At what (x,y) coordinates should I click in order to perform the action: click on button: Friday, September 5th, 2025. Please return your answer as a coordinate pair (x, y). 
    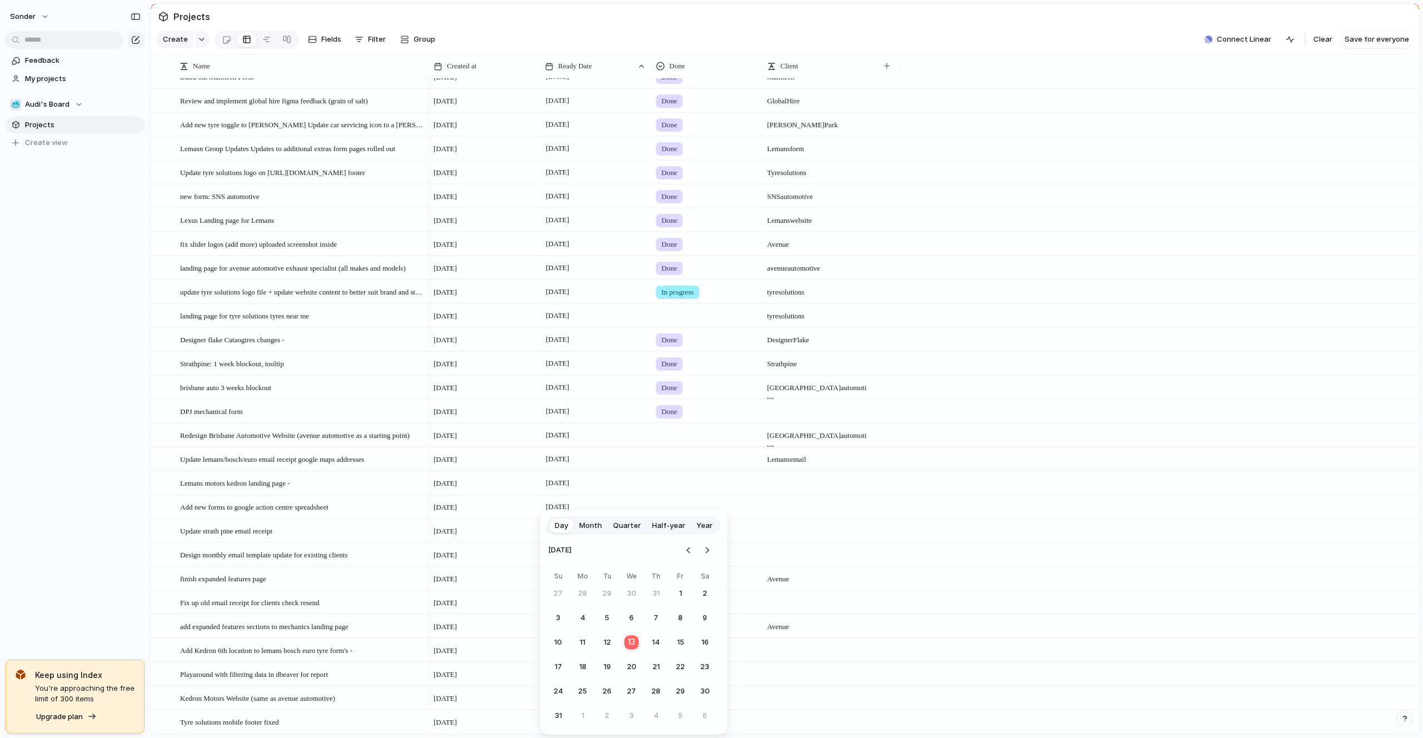
    Looking at the image, I should click on (680, 716).